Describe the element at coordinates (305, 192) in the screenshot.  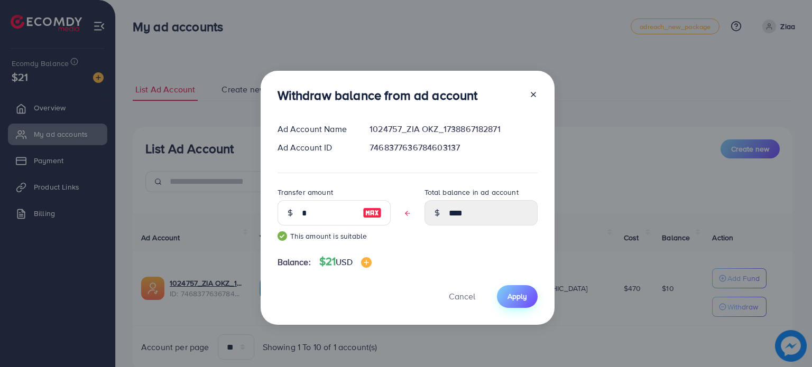
I see `label: Transfer amount` at that location.